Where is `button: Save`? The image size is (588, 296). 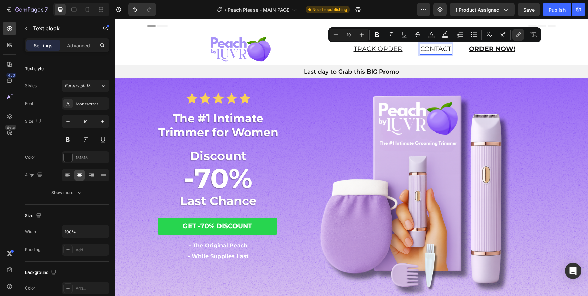 button: Save is located at coordinates (529, 10).